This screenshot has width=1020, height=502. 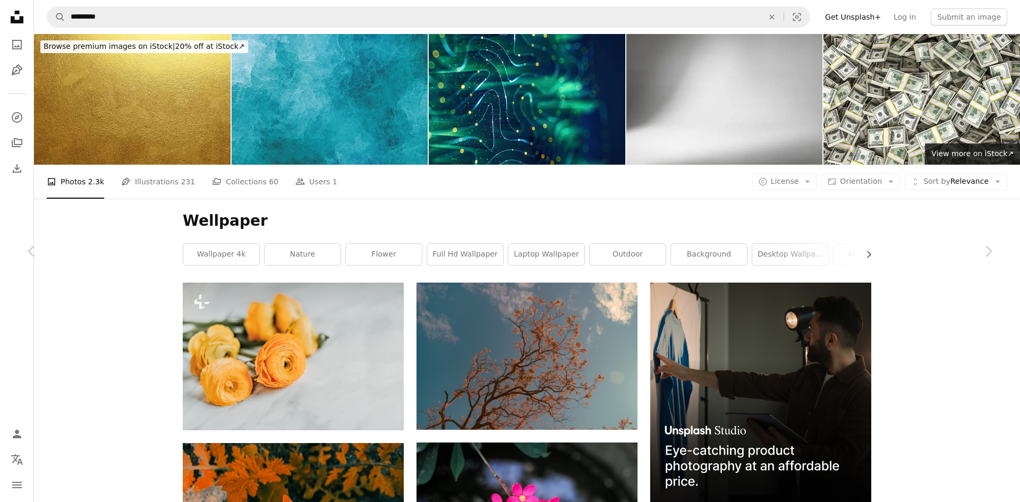 What do you see at coordinates (132, 99) in the screenshot?
I see `img: Brushed Gold` at bounding box center [132, 99].